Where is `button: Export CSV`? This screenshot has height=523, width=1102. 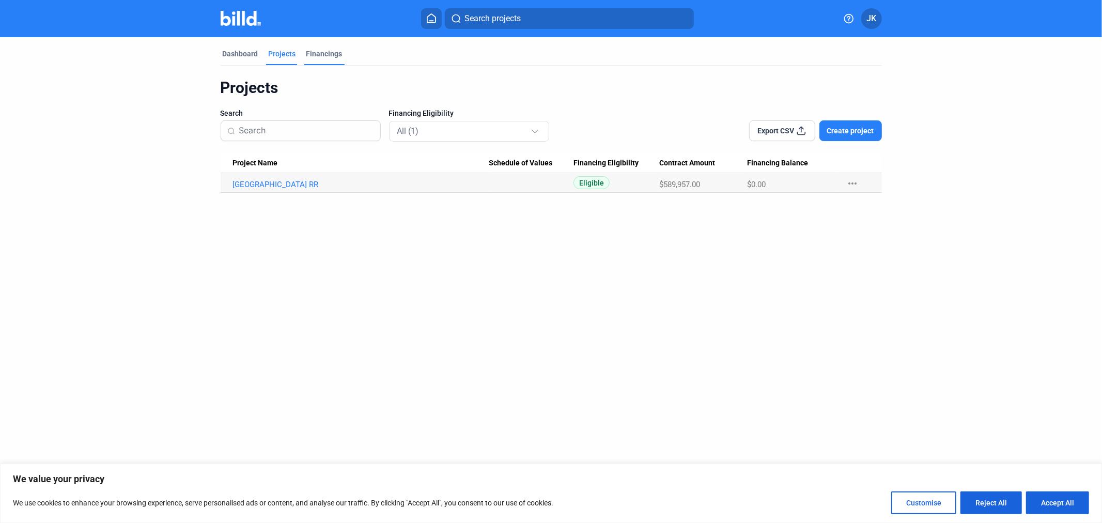 button: Export CSV is located at coordinates (782, 131).